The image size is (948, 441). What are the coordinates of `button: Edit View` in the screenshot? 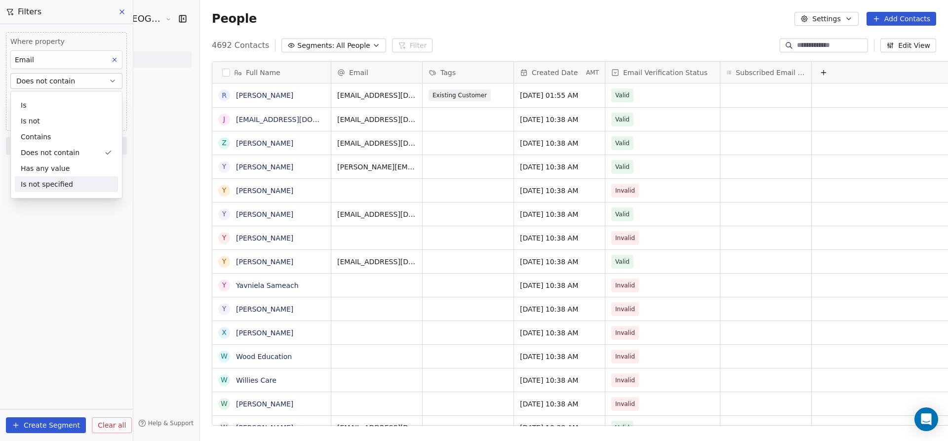 It's located at (908, 45).